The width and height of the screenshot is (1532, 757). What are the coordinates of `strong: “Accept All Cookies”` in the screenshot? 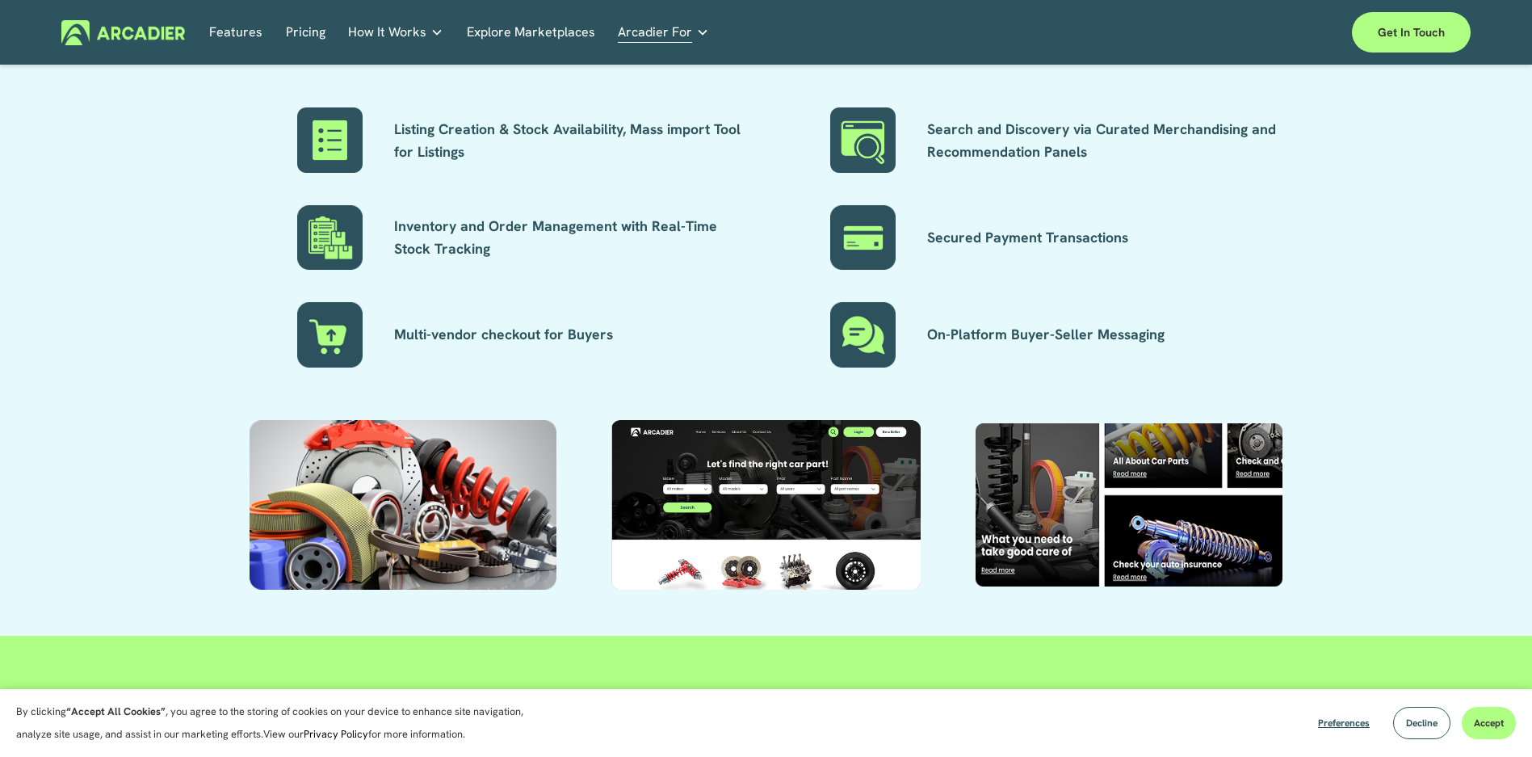 It's located at (115, 711).